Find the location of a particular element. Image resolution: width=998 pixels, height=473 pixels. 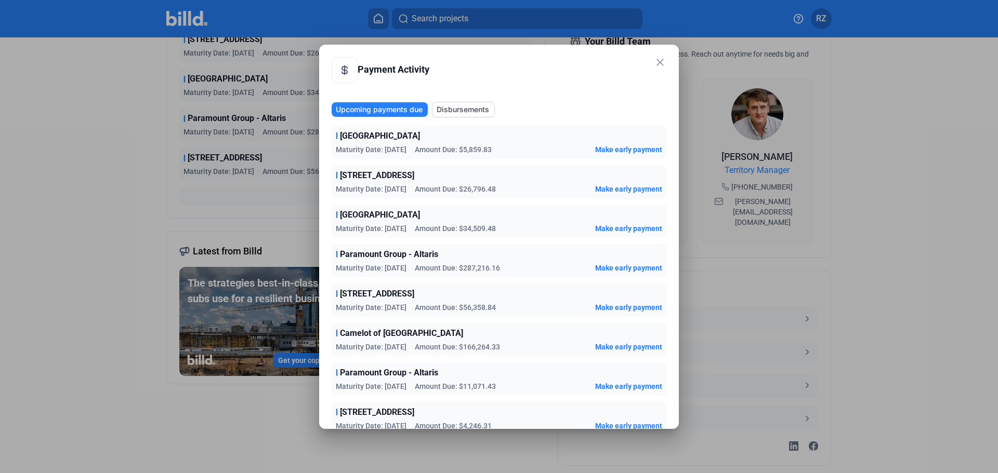

button: Disbursements is located at coordinates (463, 110).